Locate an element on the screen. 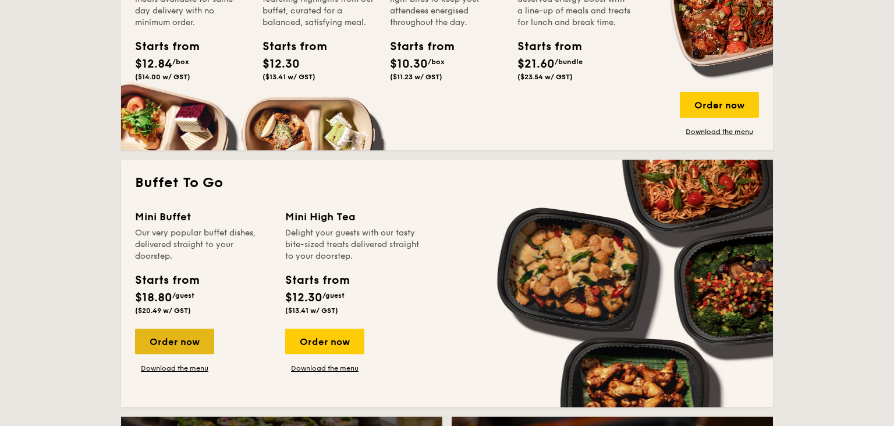  span: ($14.00 w/ GST) is located at coordinates (162, 77).